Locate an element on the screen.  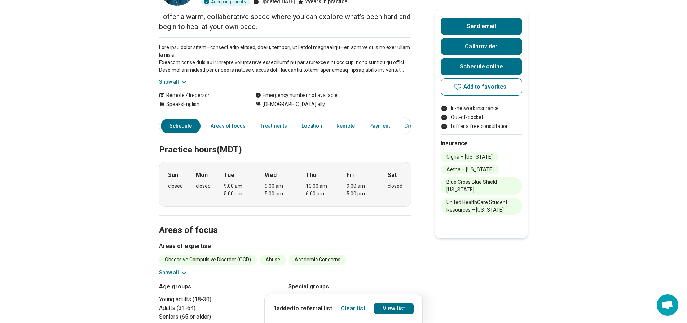
a: Areas of focus is located at coordinates (228, 126).